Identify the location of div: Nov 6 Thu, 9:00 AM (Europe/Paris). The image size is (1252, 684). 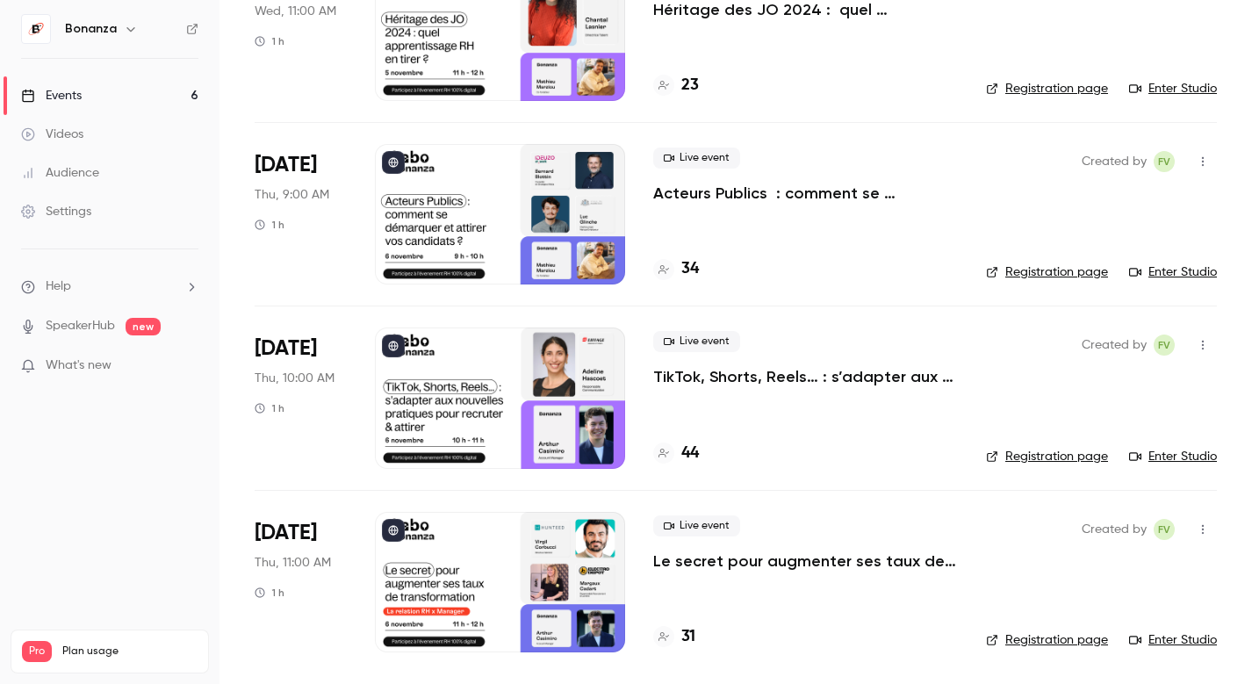
(300, 214).